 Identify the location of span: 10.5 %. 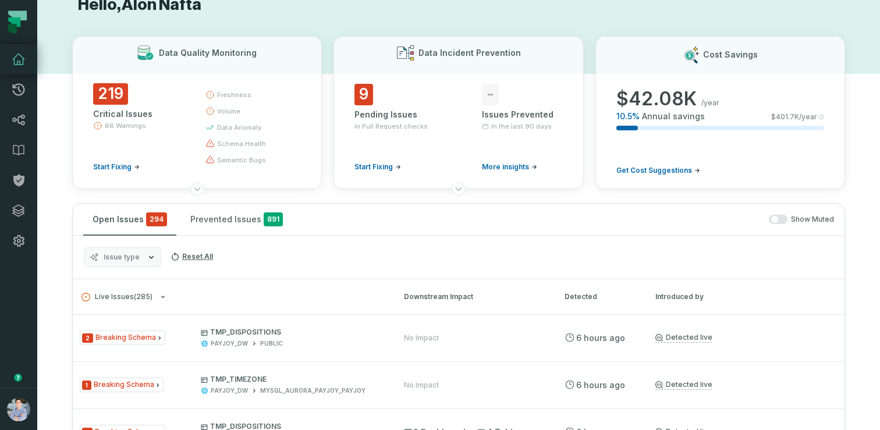
(628, 116).